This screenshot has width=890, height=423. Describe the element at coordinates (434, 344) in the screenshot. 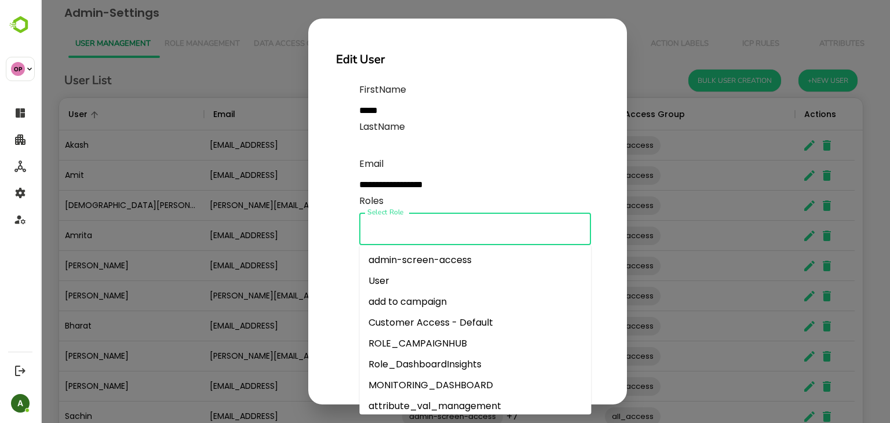

I see `li: ROLE_CAMPAIGNHUB` at that location.